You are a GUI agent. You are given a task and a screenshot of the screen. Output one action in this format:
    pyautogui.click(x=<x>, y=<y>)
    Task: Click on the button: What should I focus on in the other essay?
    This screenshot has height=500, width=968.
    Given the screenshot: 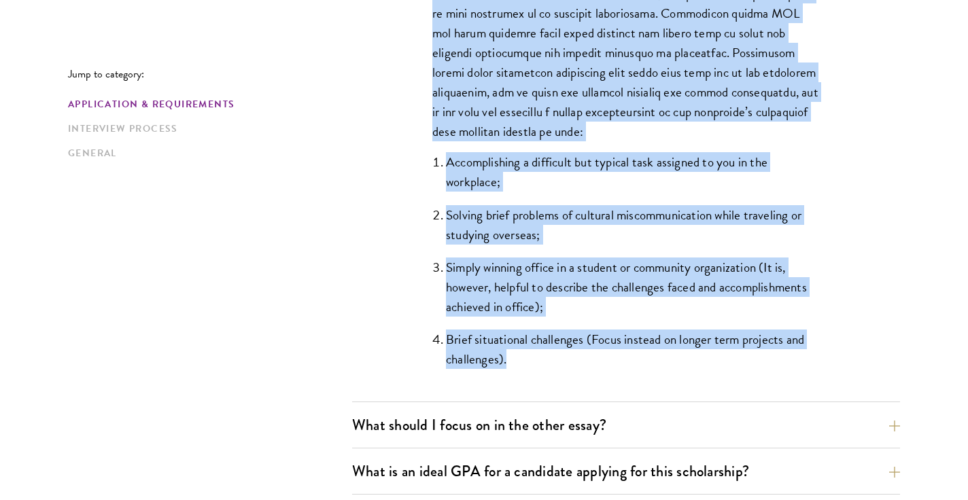 What is the action you would take?
    pyautogui.click(x=626, y=425)
    